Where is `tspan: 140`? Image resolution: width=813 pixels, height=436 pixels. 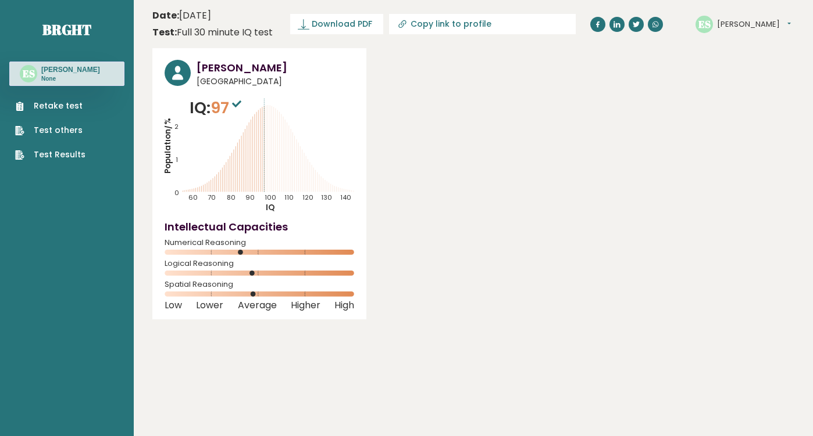
tspan: 140 is located at coordinates (345, 198).